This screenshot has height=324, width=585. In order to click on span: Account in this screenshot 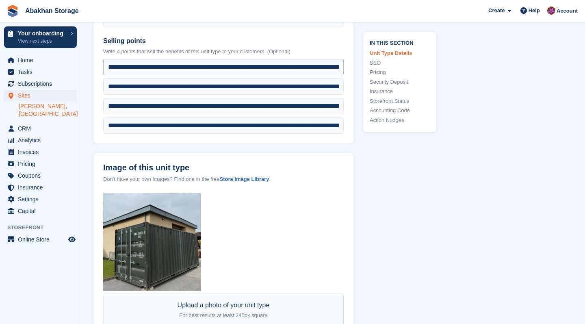, I will do `click(567, 11)`.